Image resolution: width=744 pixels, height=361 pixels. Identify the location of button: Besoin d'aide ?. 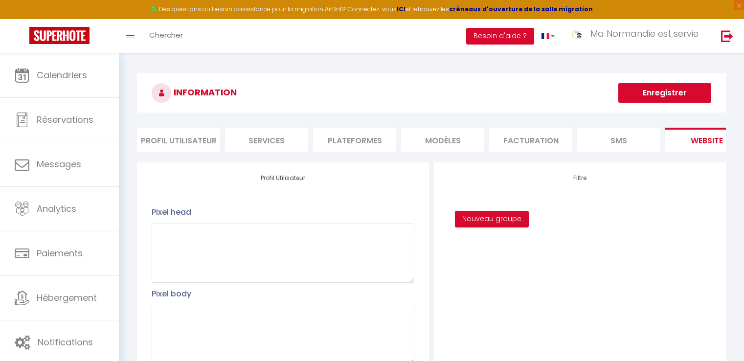
(500, 36).